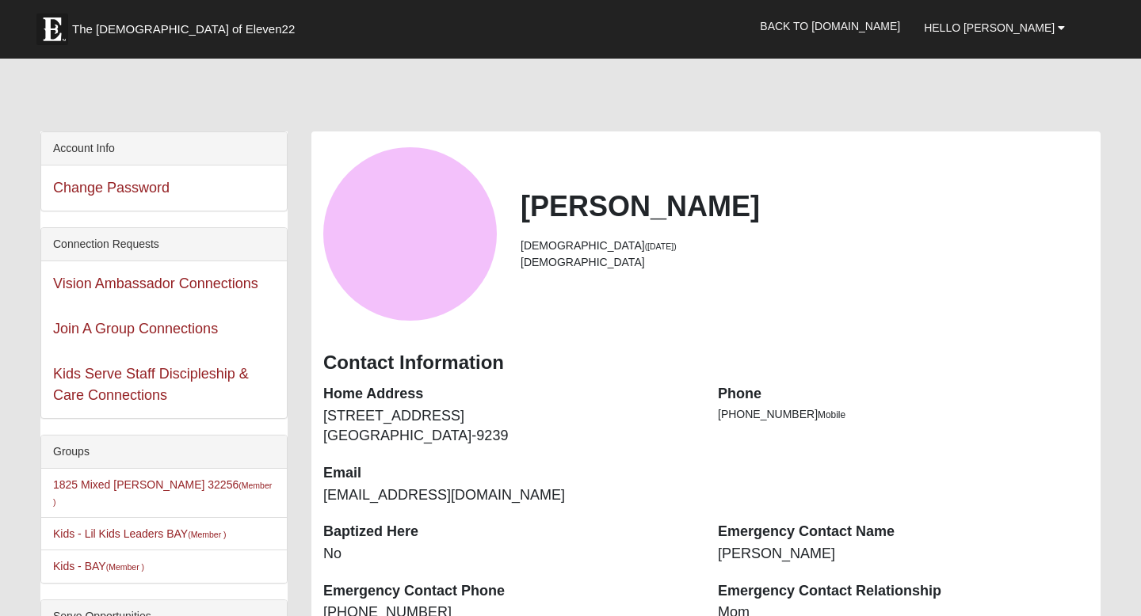  Describe the element at coordinates (903, 592) in the screenshot. I see `dt: Emergency Contact Relationship` at that location.